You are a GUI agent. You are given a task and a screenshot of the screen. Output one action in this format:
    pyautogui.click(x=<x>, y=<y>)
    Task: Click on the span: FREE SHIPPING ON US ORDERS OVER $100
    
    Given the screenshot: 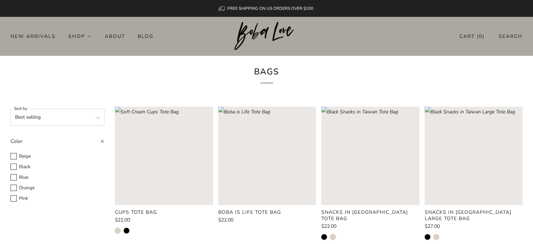 What is the action you would take?
    pyautogui.click(x=270, y=8)
    